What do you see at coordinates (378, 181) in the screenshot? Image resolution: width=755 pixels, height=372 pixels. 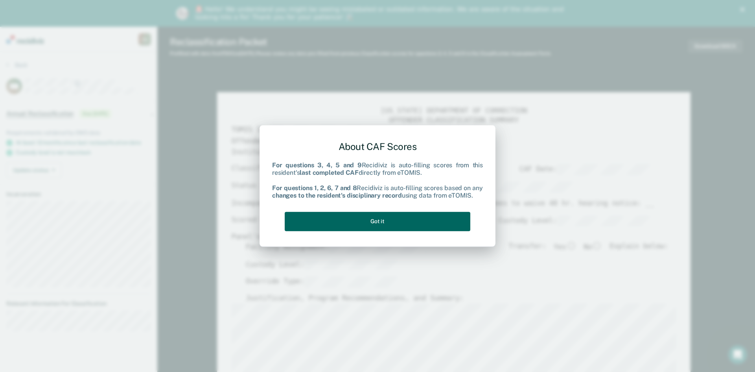 I see `div: Recidiviz is auto-filling scores from this resident's directly from eTOMIS. Recidiviz is auto-fil...` at bounding box center [378, 181].